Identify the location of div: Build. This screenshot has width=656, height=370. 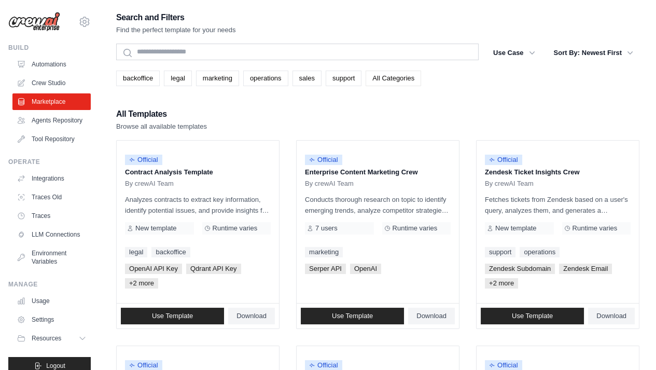
(49, 48).